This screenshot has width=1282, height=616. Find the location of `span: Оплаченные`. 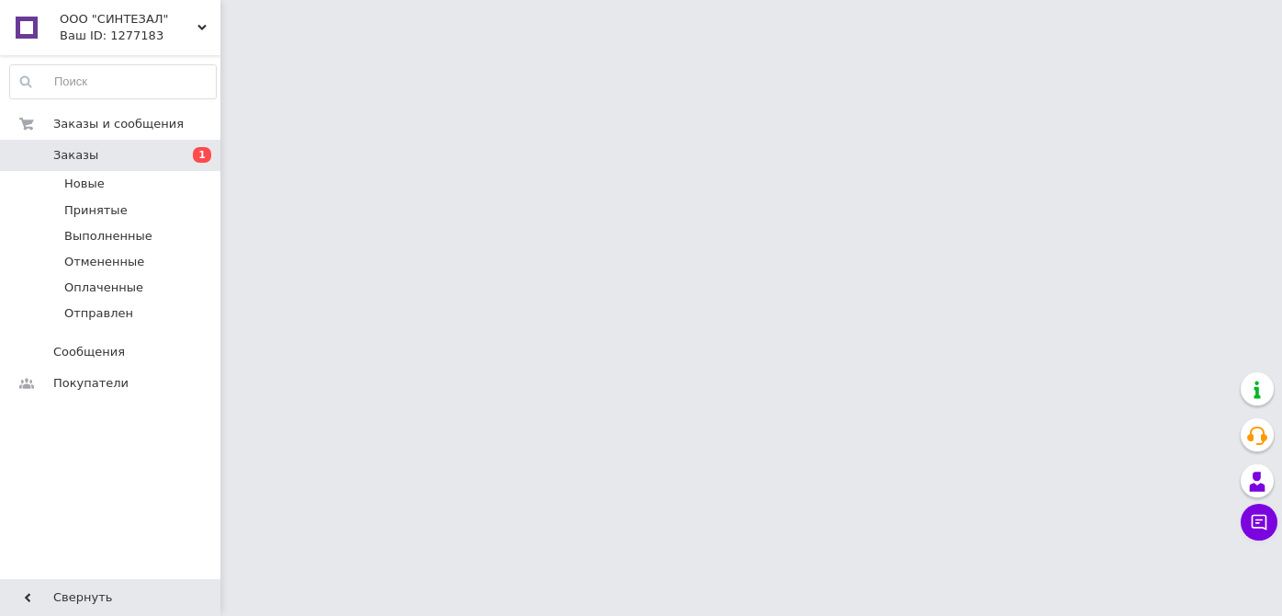

span: Оплаченные is located at coordinates (104, 288).